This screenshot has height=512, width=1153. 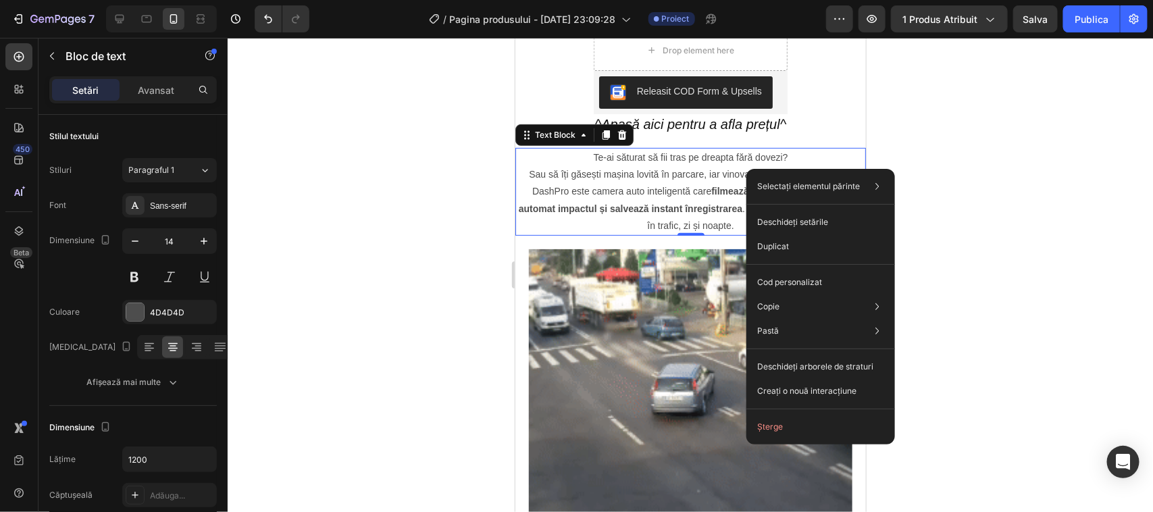 What do you see at coordinates (168, 161) in the screenshot?
I see `strong: filmează în Full HD, detectează automat impactul și salvează instant înregistrarea` at bounding box center [168, 161].